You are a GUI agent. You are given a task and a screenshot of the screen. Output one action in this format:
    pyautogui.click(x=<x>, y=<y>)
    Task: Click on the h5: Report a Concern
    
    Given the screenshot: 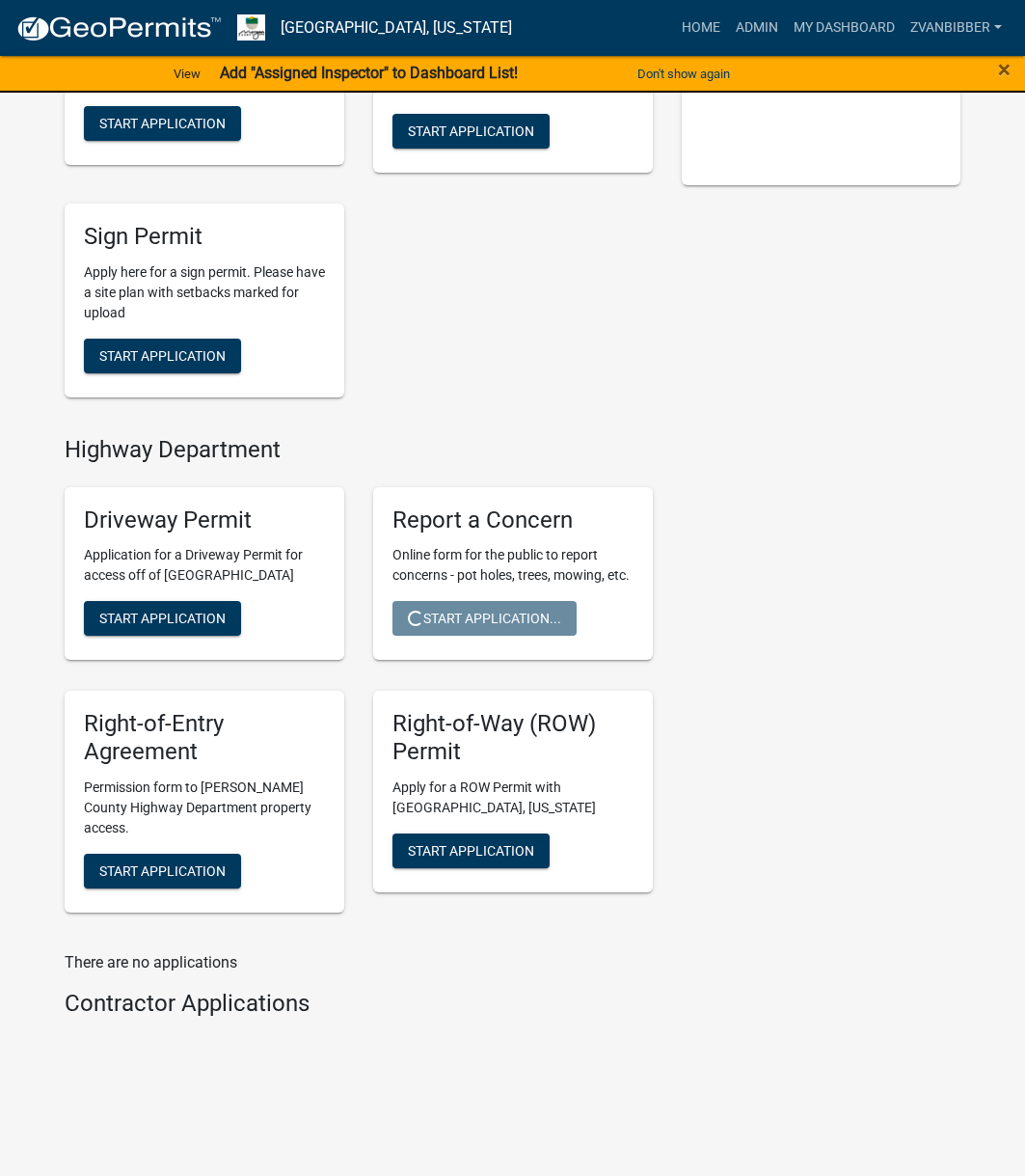 What is the action you would take?
    pyautogui.click(x=513, y=520)
    